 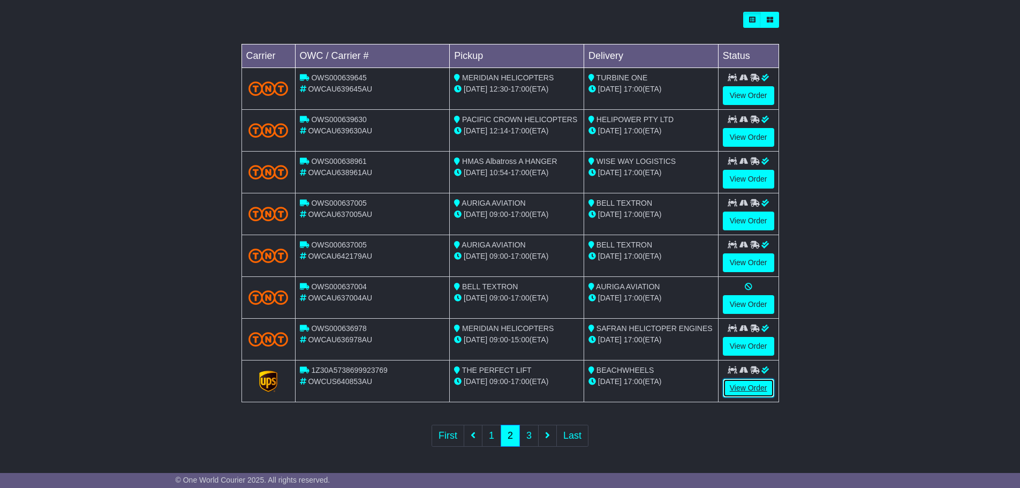 I want to click on td: Delivery, so click(x=650, y=56).